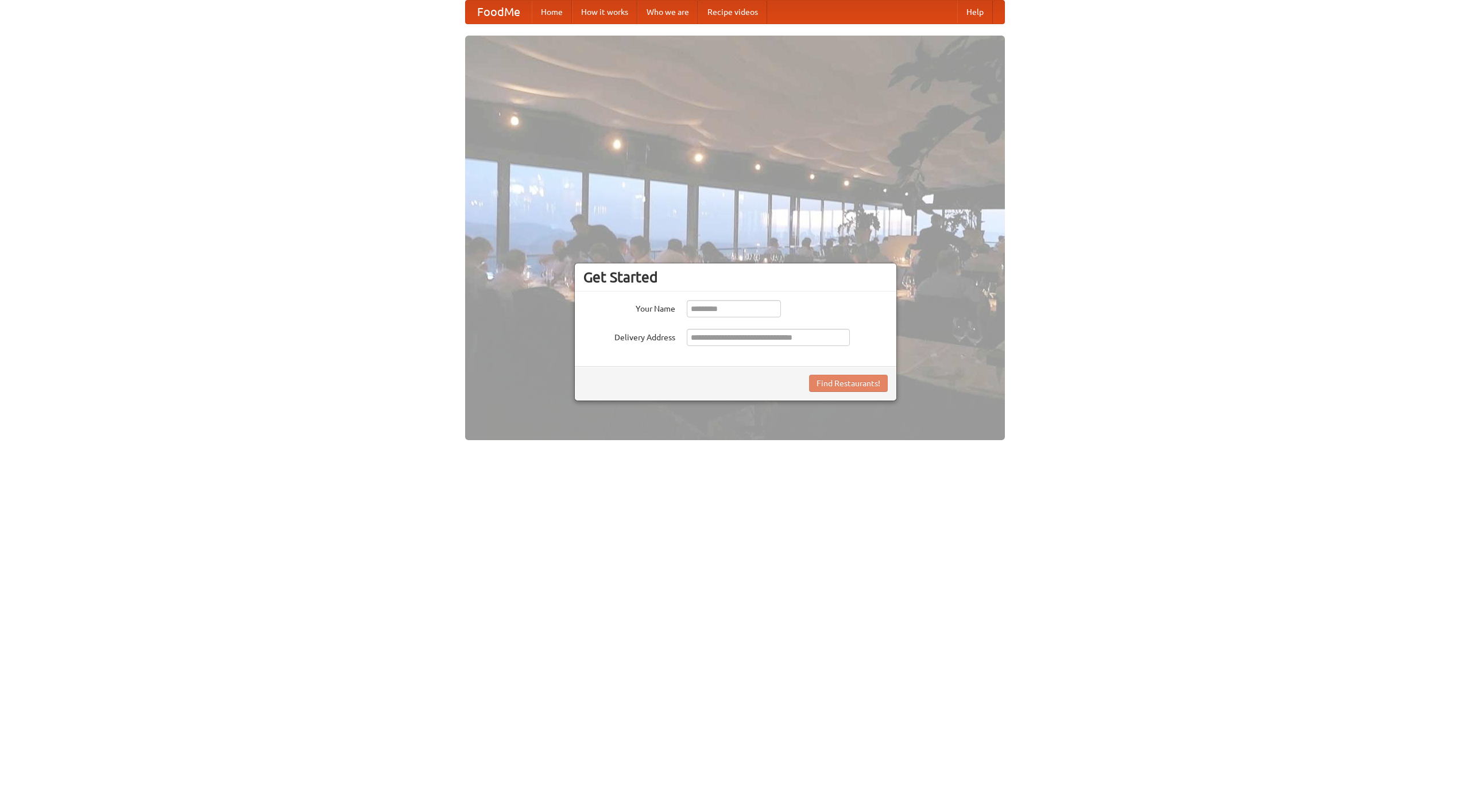 This screenshot has height=812, width=1470. I want to click on a: How it works, so click(604, 12).